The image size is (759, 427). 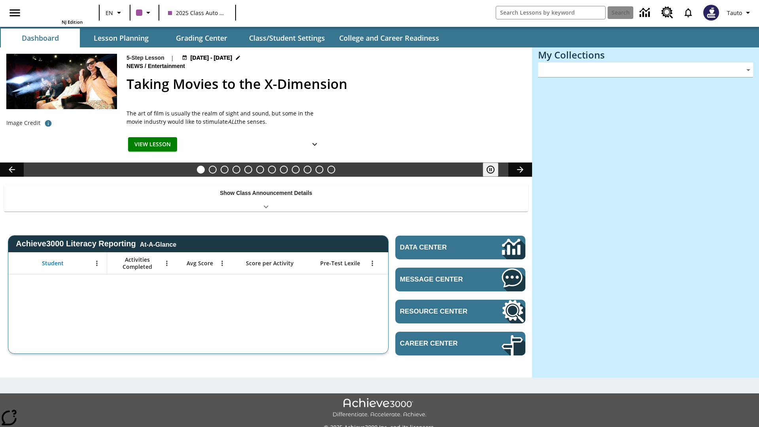 What do you see at coordinates (439, 312) in the screenshot?
I see `span: Resource Center` at bounding box center [439, 312].